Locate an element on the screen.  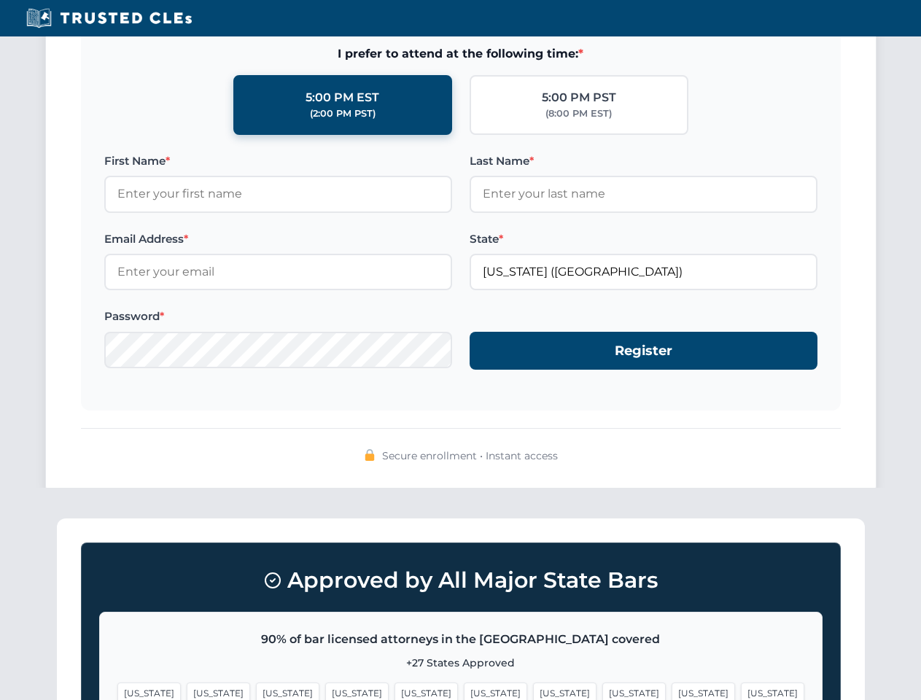
img: Trusted CLEs is located at coordinates (109, 18).